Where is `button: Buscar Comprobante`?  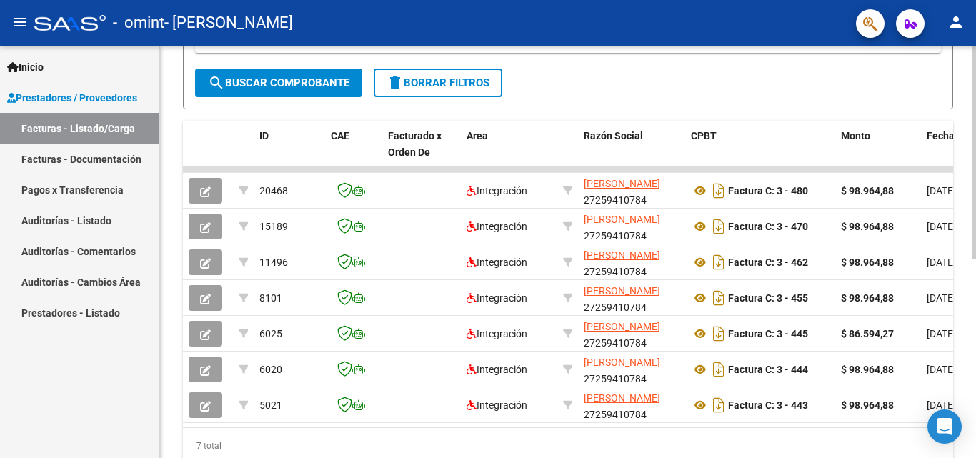
button: Buscar Comprobante is located at coordinates (279, 83).